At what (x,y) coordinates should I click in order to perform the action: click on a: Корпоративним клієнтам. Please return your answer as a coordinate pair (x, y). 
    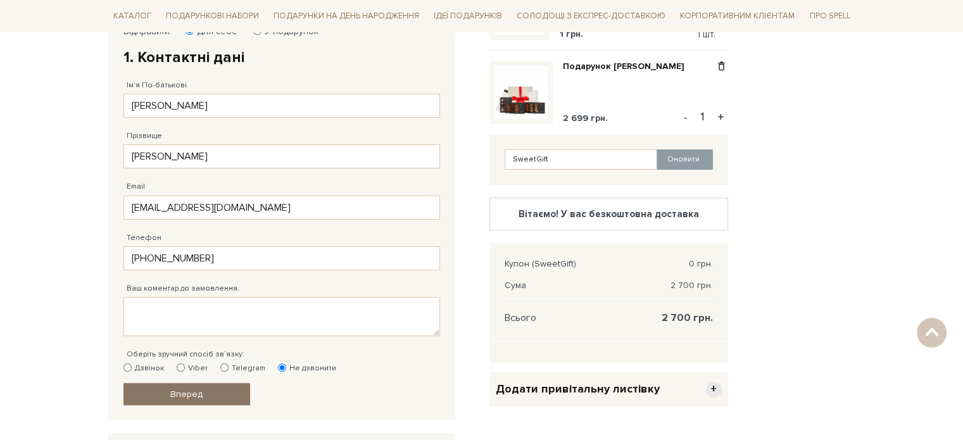
    Looking at the image, I should click on (737, 16).